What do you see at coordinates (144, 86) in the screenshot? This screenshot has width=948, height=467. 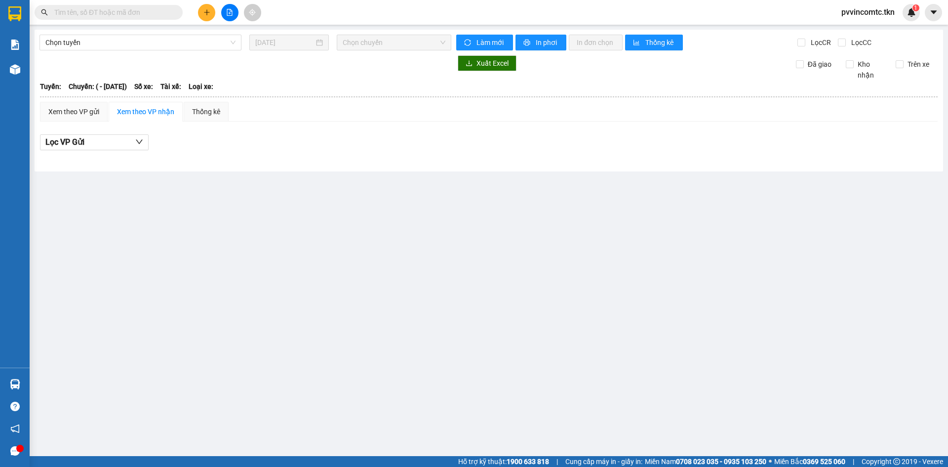 I see `span: Số xe:` at bounding box center [144, 86].